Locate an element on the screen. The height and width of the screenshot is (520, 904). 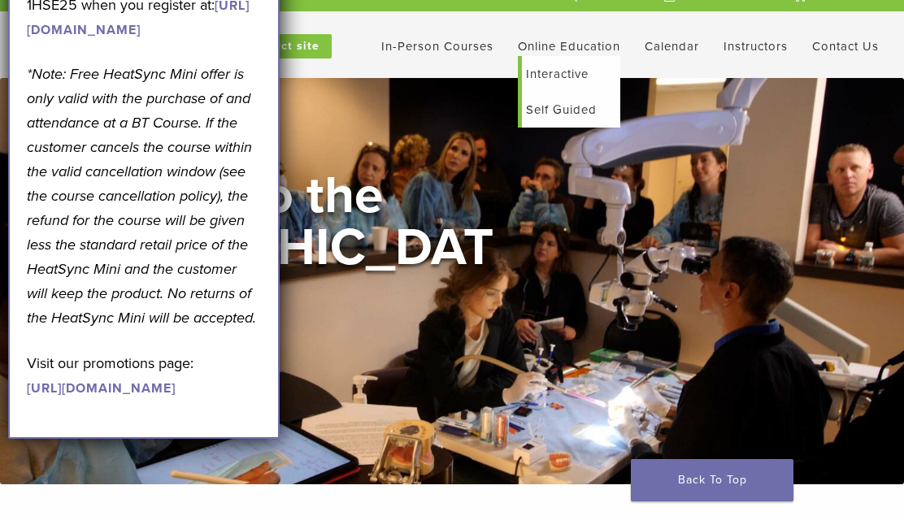
a: Interactive is located at coordinates (570, 74).